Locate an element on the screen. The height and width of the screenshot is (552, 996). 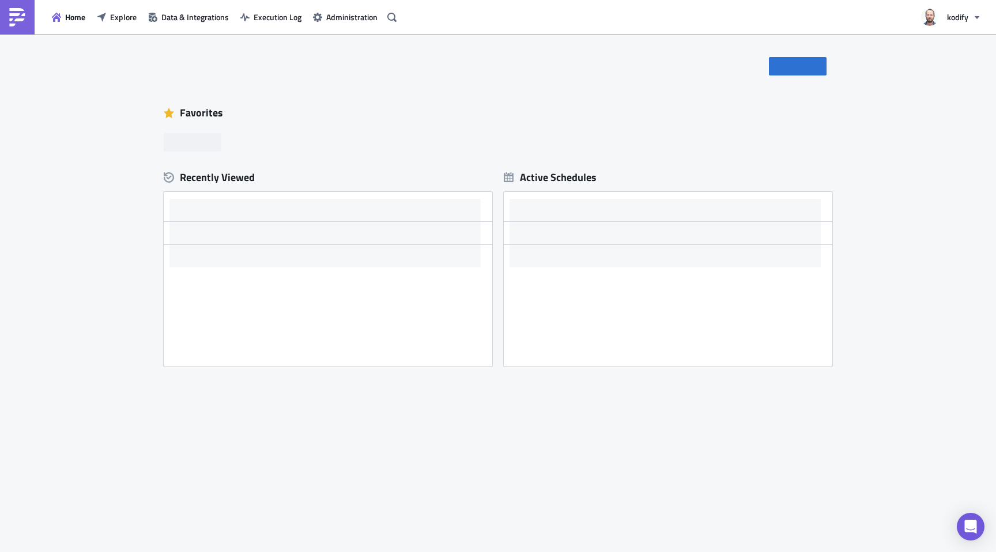
a: Execution Log is located at coordinates (271, 17).